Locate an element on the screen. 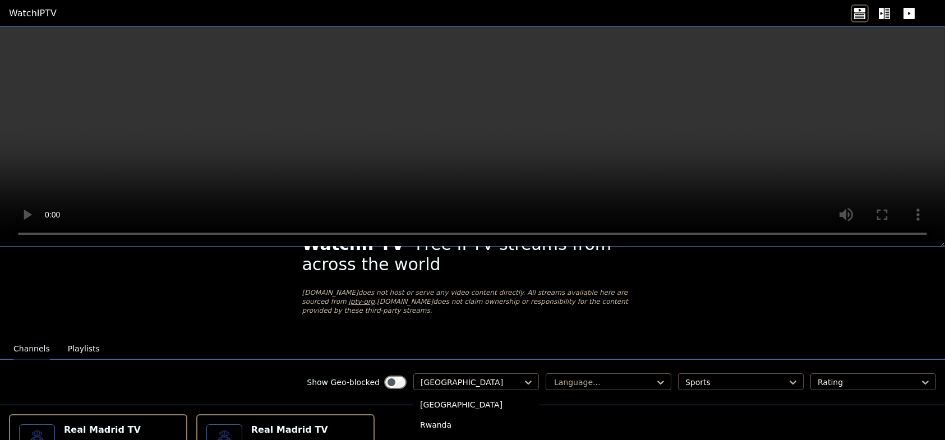 This screenshot has width=945, height=440. a: WatchIPTV is located at coordinates (33, 13).